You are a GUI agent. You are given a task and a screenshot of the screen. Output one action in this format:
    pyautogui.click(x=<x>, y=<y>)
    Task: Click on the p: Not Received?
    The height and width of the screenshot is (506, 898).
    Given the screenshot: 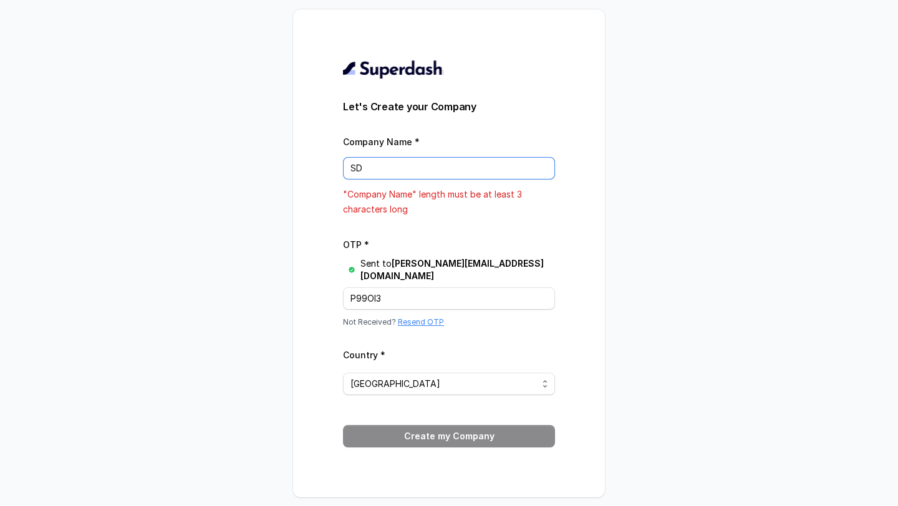 What is the action you would take?
    pyautogui.click(x=449, y=322)
    